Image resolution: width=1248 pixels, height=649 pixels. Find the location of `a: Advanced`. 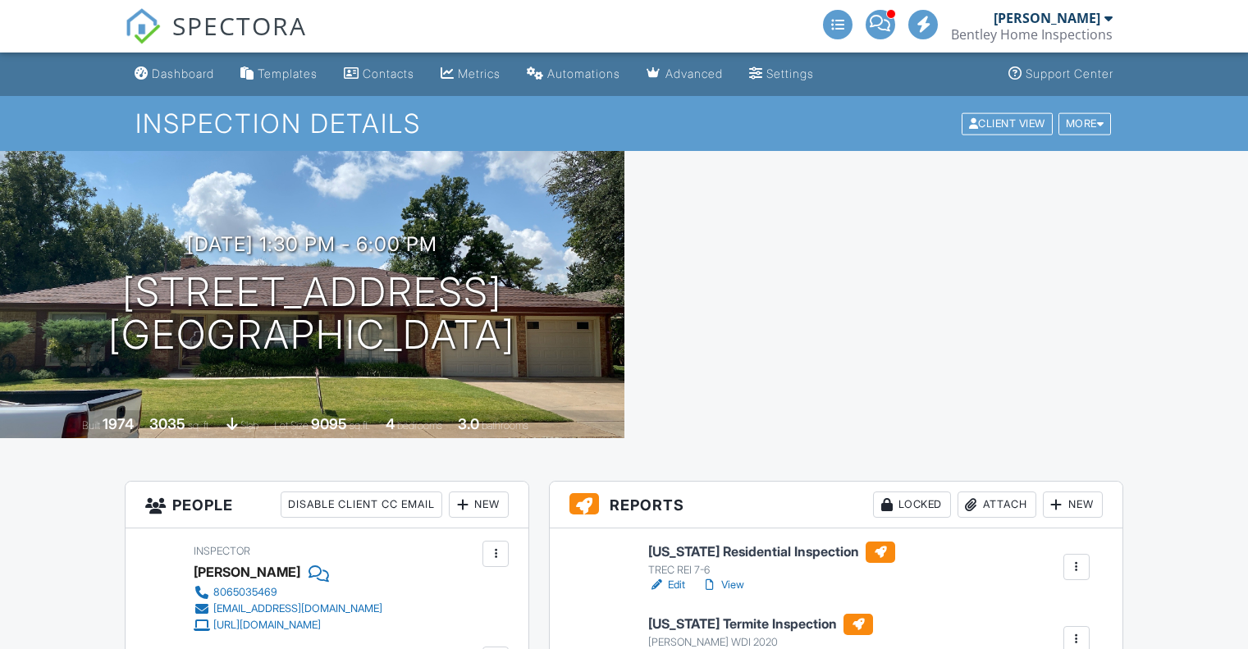

a: Advanced is located at coordinates (684, 74).